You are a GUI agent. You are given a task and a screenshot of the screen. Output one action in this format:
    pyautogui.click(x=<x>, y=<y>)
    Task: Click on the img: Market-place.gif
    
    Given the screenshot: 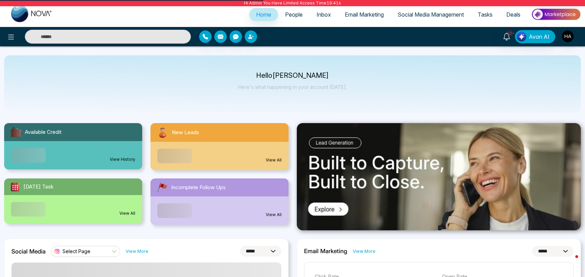 What is the action you would take?
    pyautogui.click(x=556, y=14)
    